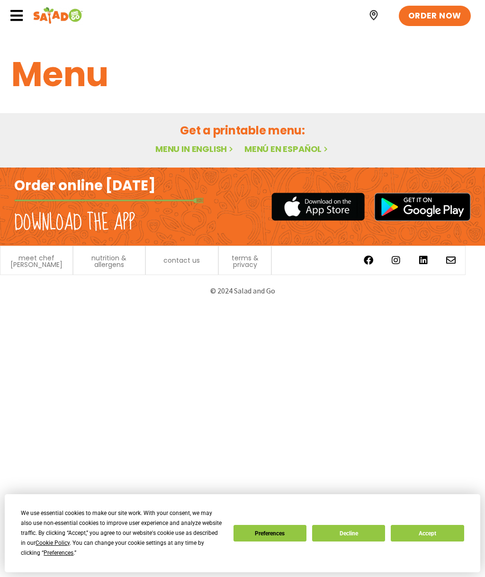 The image size is (485, 577). Describe the element at coordinates (245, 261) in the screenshot. I see `span: terms & privacy` at that location.